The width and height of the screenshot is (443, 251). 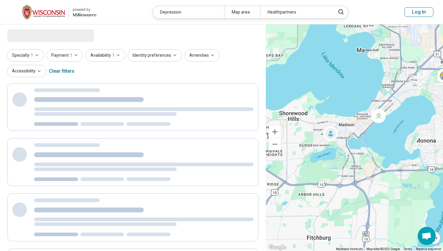 I want to click on button: Specialty1, so click(x=26, y=55).